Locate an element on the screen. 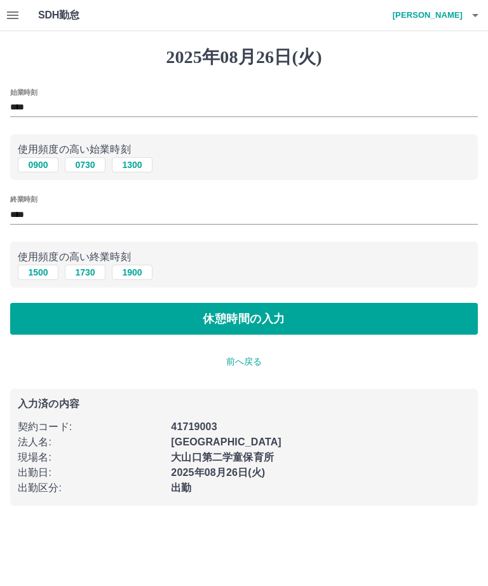 The height and width of the screenshot is (586, 488). p: 使用頻度の高い始業時刻 is located at coordinates (244, 149).